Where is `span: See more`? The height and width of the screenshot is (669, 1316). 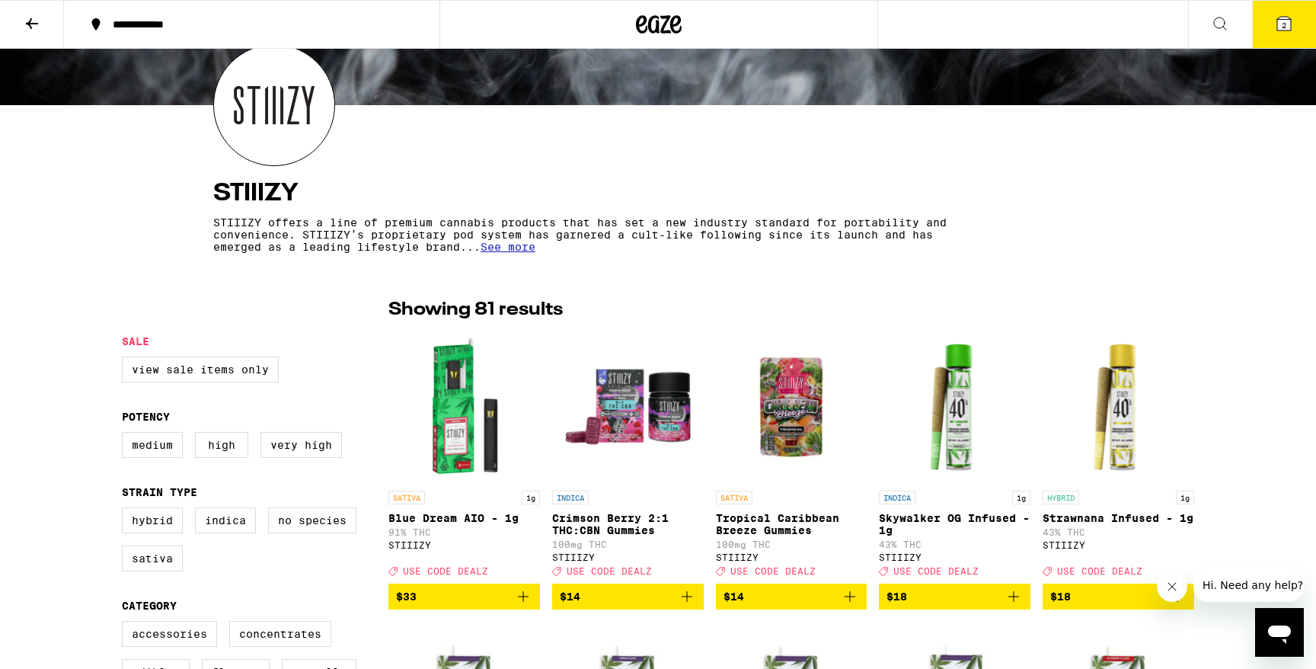
span: See more is located at coordinates (508, 247).